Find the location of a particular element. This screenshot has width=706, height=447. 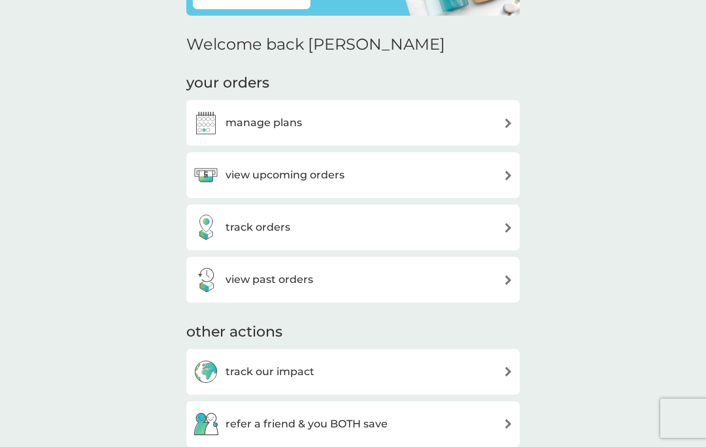

h3: manage plans is located at coordinates (263, 123).